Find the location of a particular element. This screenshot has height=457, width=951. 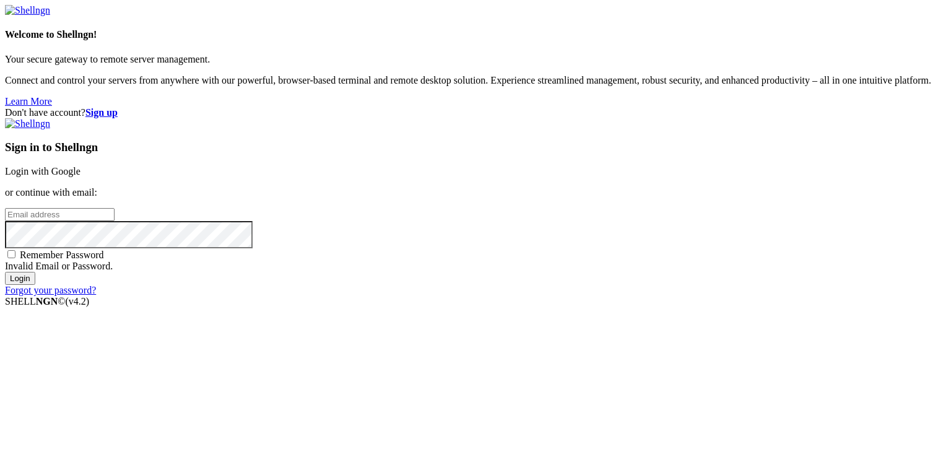

input: Remember Password is located at coordinates (11, 254).